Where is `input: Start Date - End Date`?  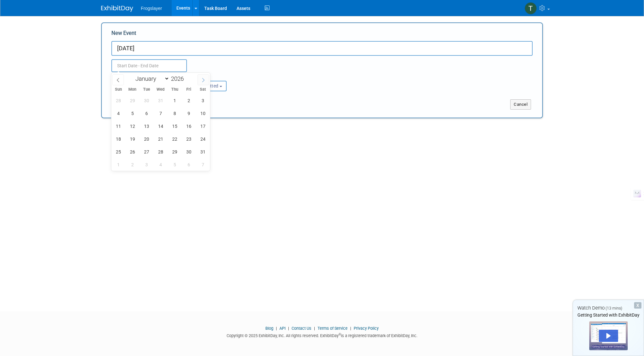 input: Start Date - End Date is located at coordinates (149, 66).